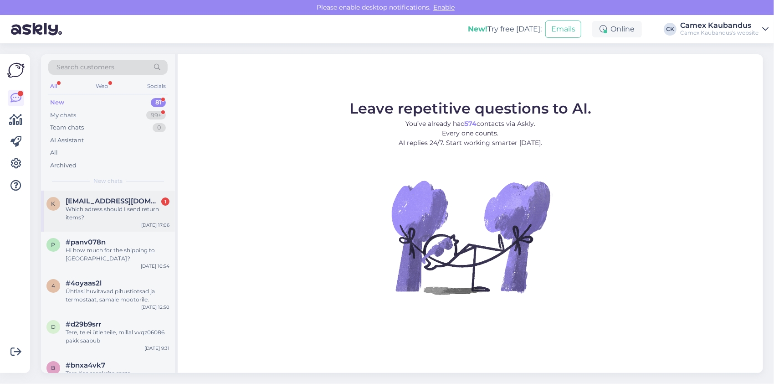  What do you see at coordinates (118, 213) in the screenshot?
I see `div: Which adress should I send return items?` at bounding box center [118, 213].